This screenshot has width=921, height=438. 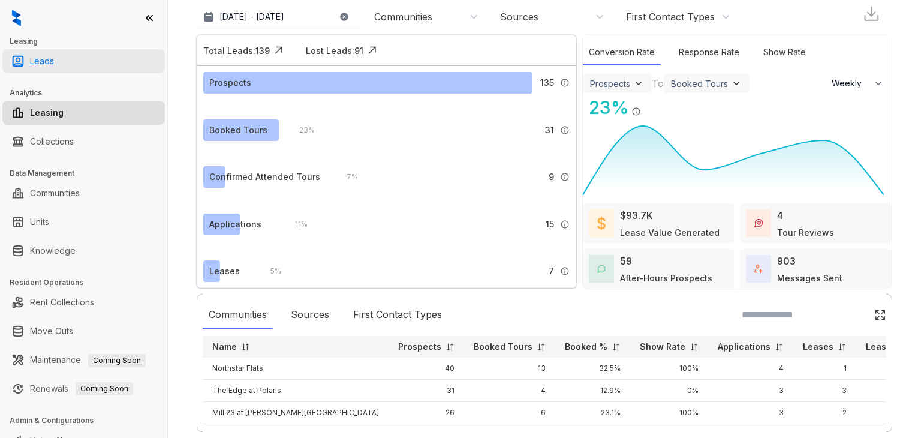 What do you see at coordinates (593, 413) in the screenshot?
I see `td: 23.1%` at bounding box center [593, 413].